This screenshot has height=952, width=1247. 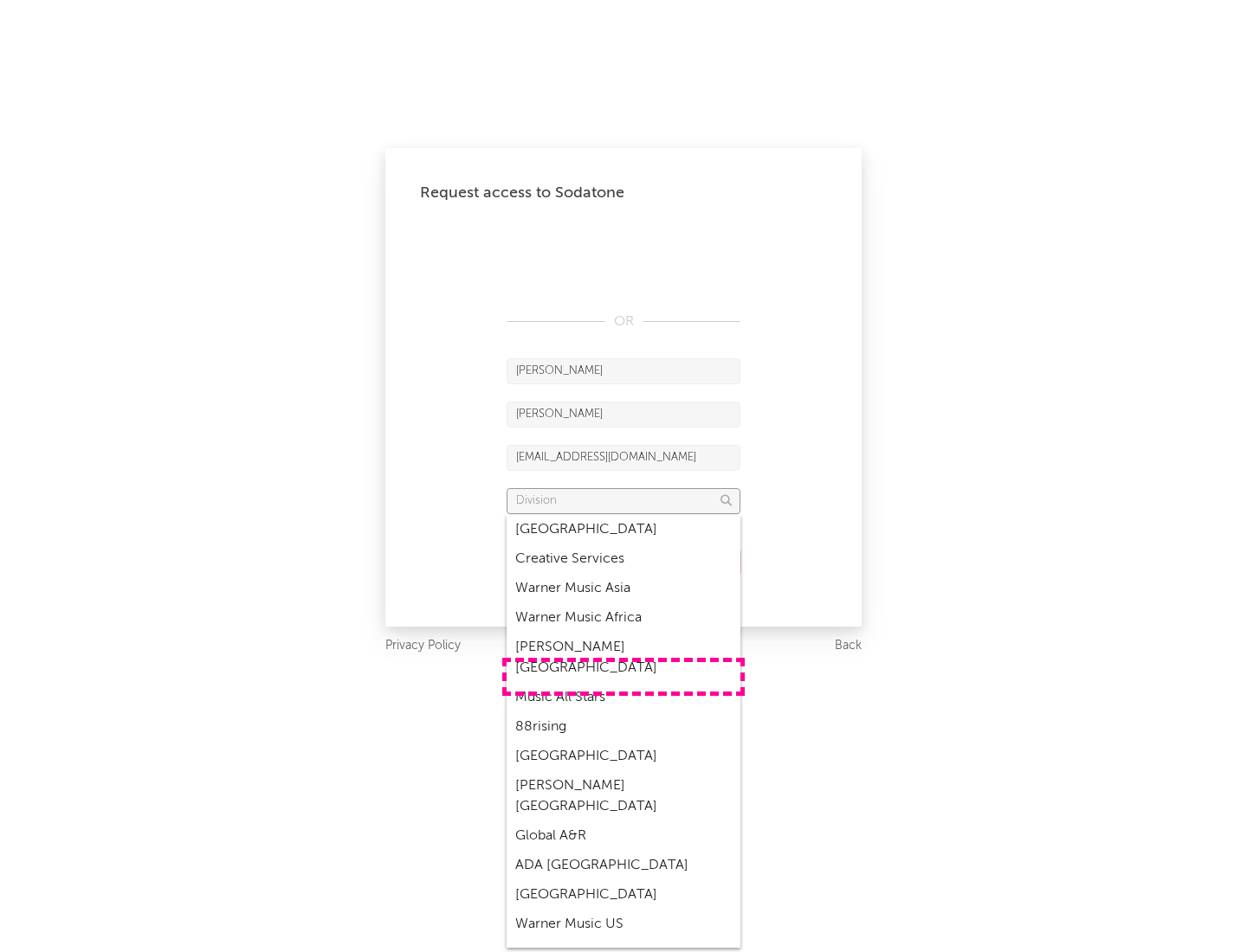 What do you see at coordinates (624, 501) in the screenshot?
I see `input: Division` at bounding box center [624, 501].